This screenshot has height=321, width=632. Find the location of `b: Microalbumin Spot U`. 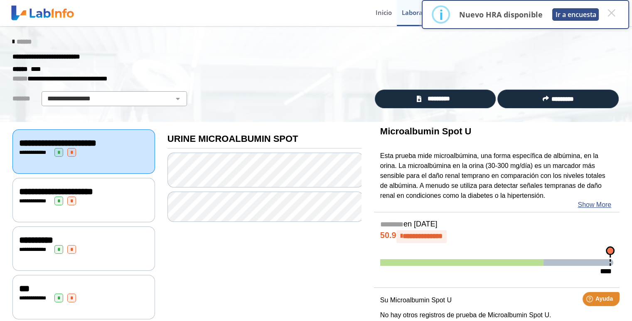

b: Microalbumin Spot U is located at coordinates (426, 131).